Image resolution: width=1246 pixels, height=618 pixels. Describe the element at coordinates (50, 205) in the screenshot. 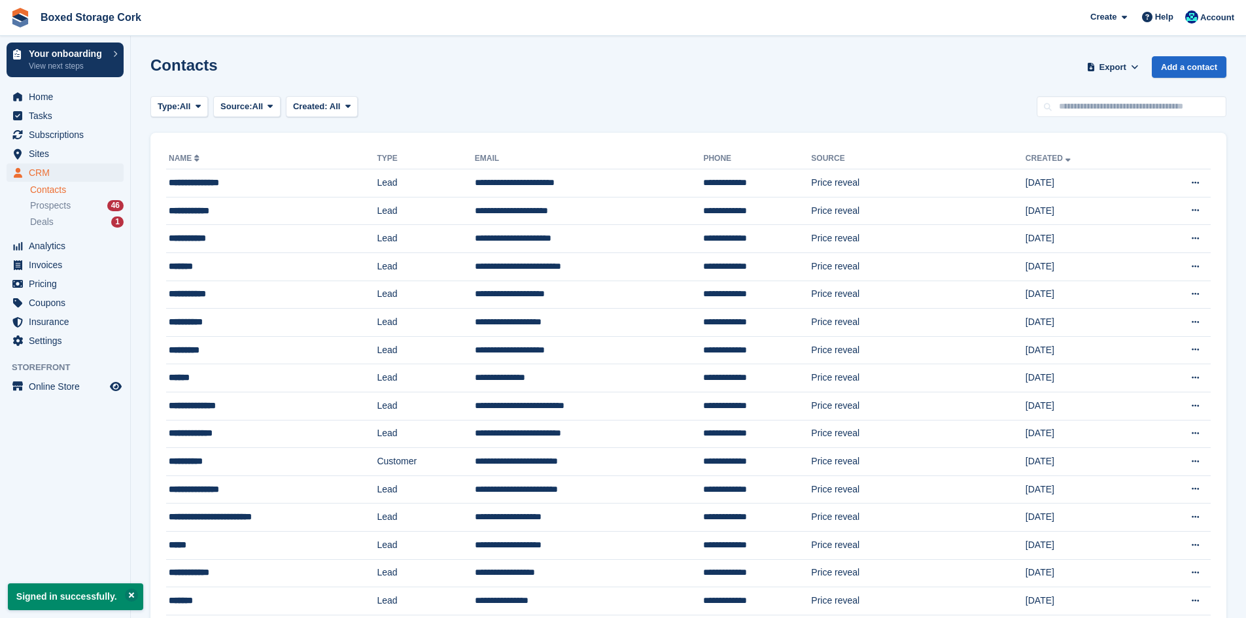

I see `span: Prospects` at that location.